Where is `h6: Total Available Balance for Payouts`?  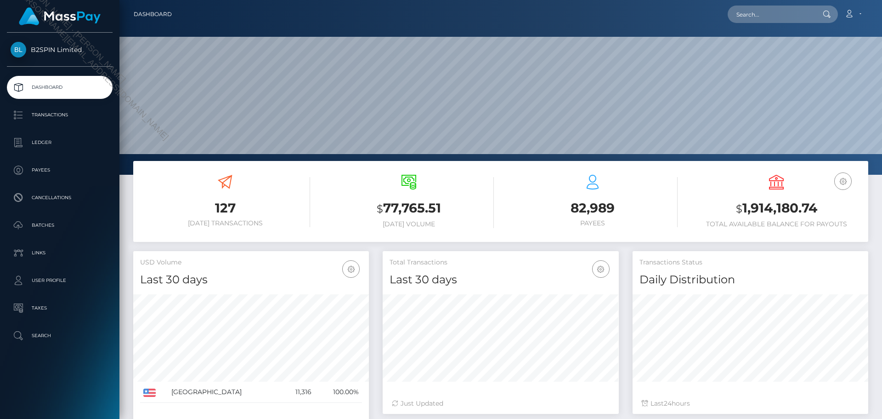
h6: Total Available Balance for Payouts is located at coordinates (776, 224).